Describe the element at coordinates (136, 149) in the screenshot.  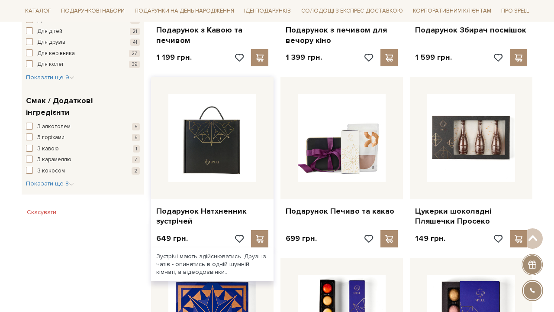
I see `span: 1` at that location.